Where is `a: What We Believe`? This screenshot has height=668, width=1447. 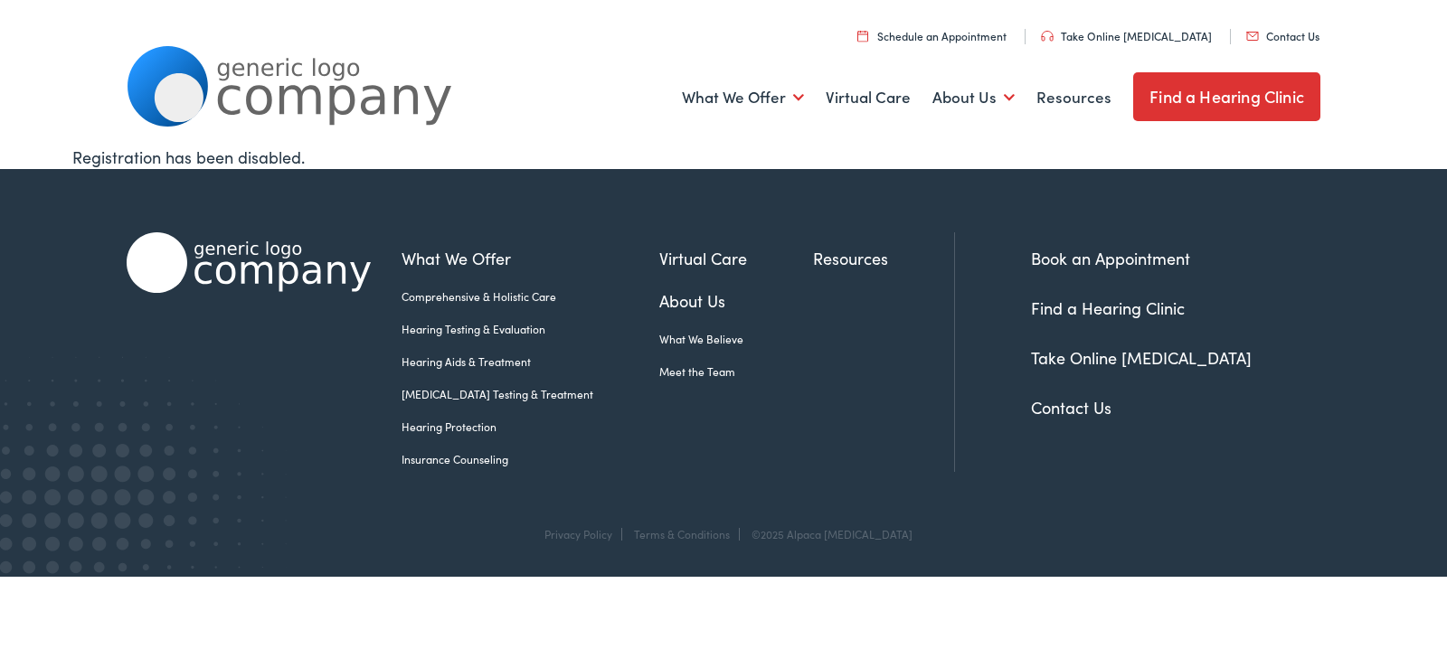 a: What We Believe is located at coordinates (736, 339).